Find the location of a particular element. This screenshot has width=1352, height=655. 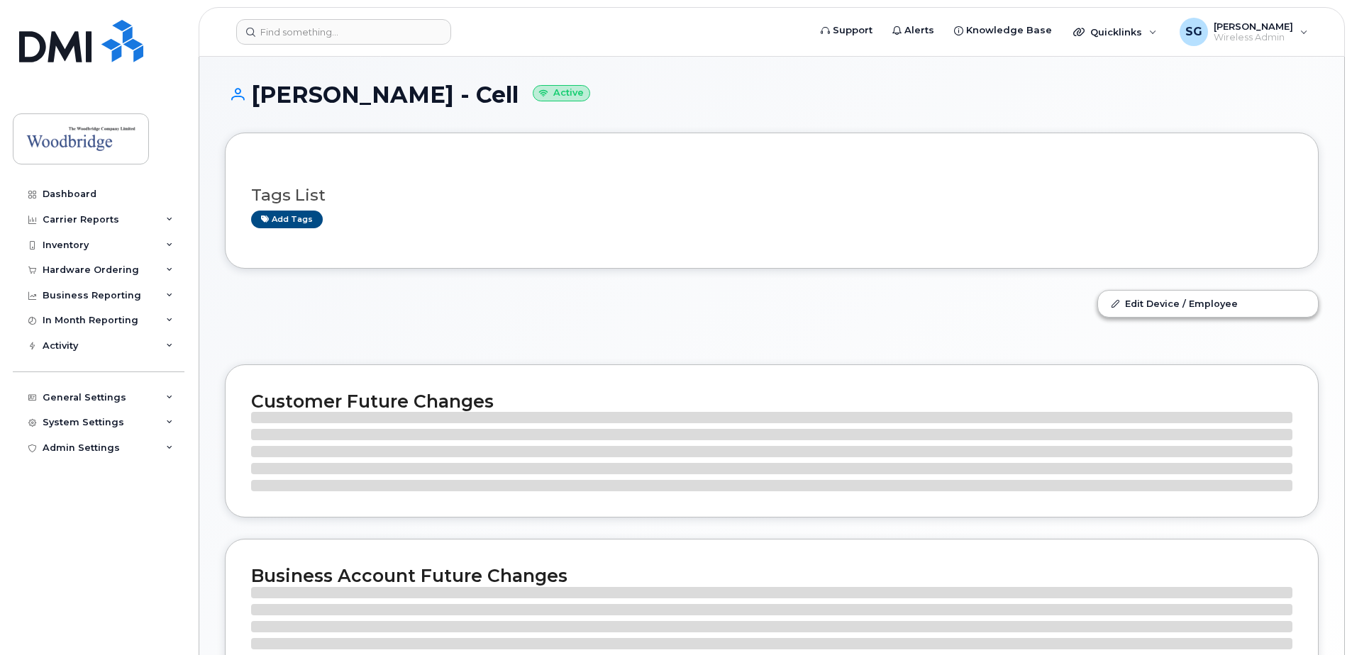

a: Edit Device / Employee is located at coordinates (1208, 304).